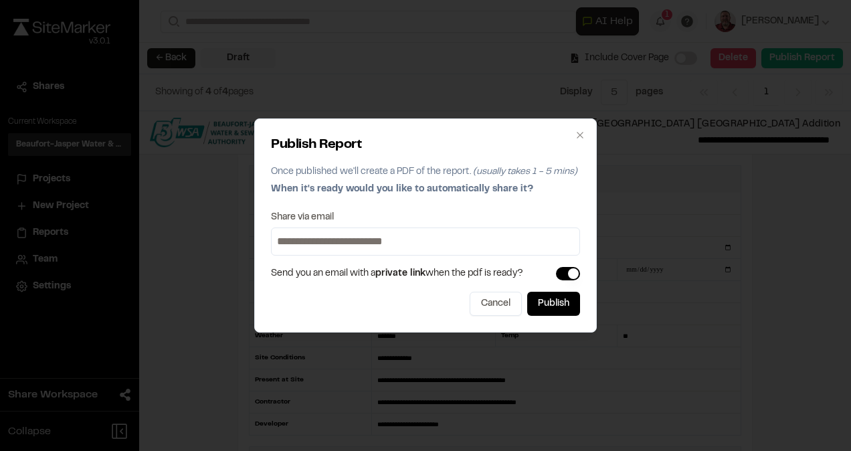 This screenshot has height=451, width=851. What do you see at coordinates (302, 217) in the screenshot?
I see `label: Share via email` at bounding box center [302, 217].